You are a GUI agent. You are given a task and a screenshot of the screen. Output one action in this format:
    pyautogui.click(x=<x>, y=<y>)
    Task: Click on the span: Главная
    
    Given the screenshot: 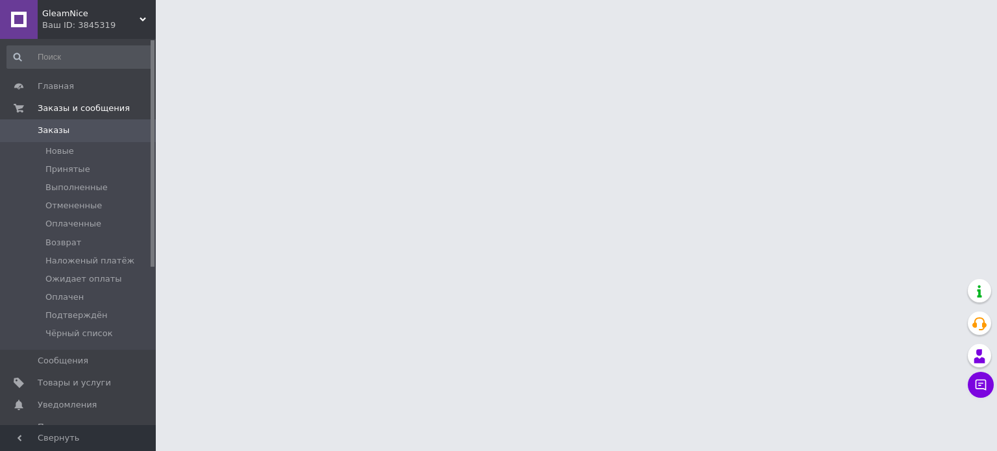 What is the action you would take?
    pyautogui.click(x=56, y=86)
    